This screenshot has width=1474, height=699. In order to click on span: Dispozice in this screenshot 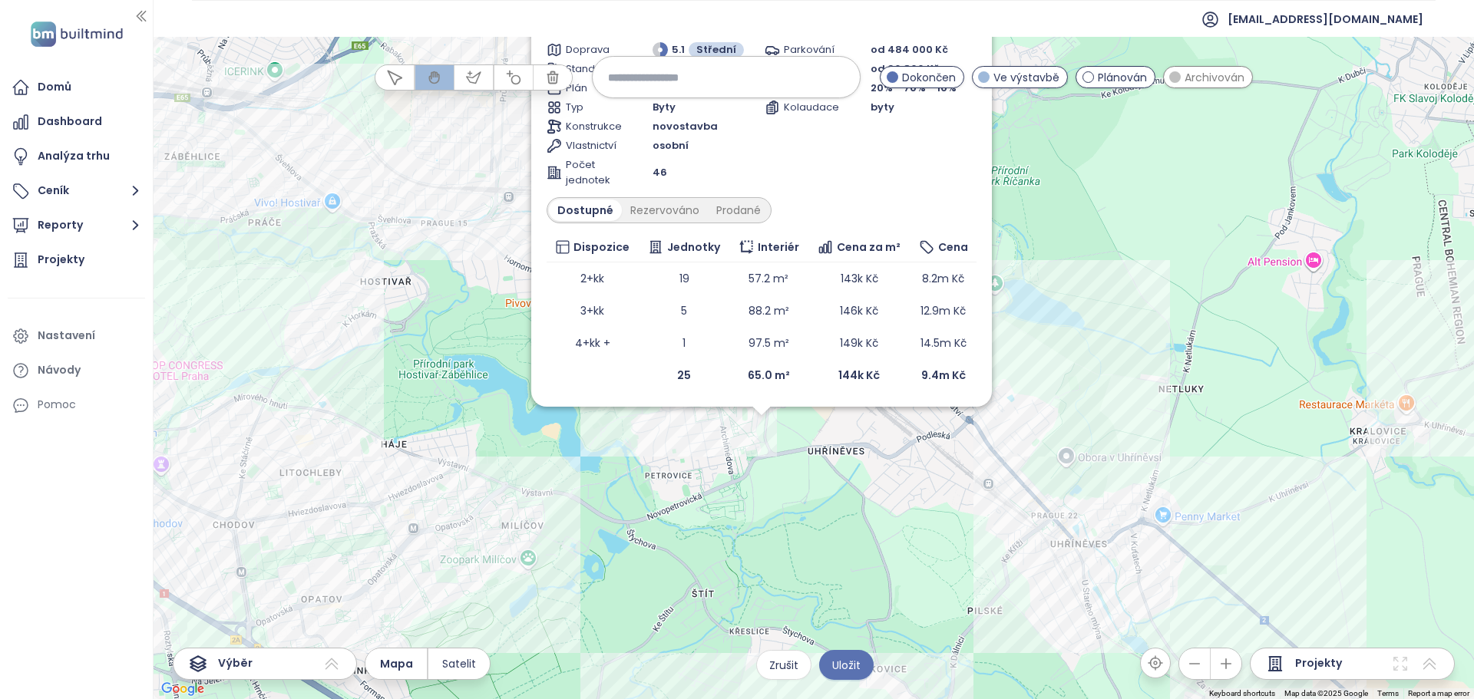, I will do `click(601, 247)`.